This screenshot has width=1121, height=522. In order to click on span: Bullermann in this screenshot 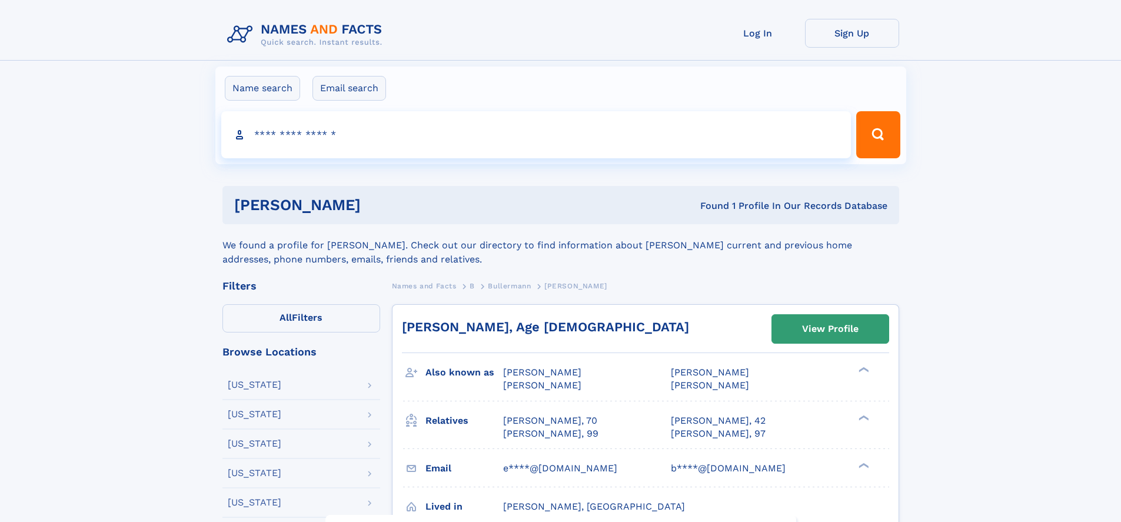, I will do `click(509, 286)`.